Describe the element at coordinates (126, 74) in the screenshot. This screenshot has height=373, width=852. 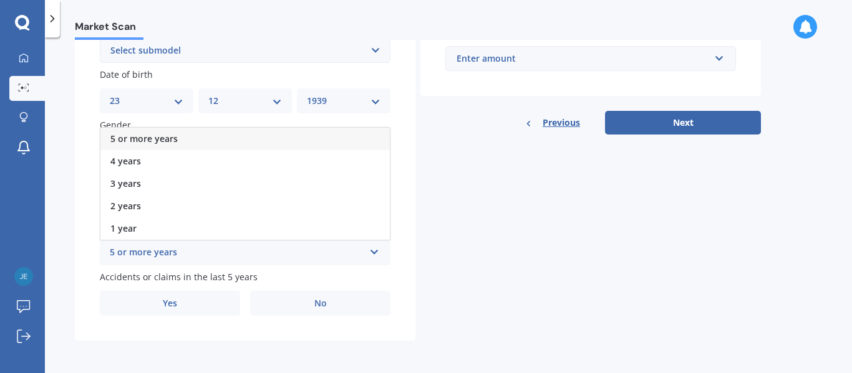
I see `span: Date of birth` at that location.